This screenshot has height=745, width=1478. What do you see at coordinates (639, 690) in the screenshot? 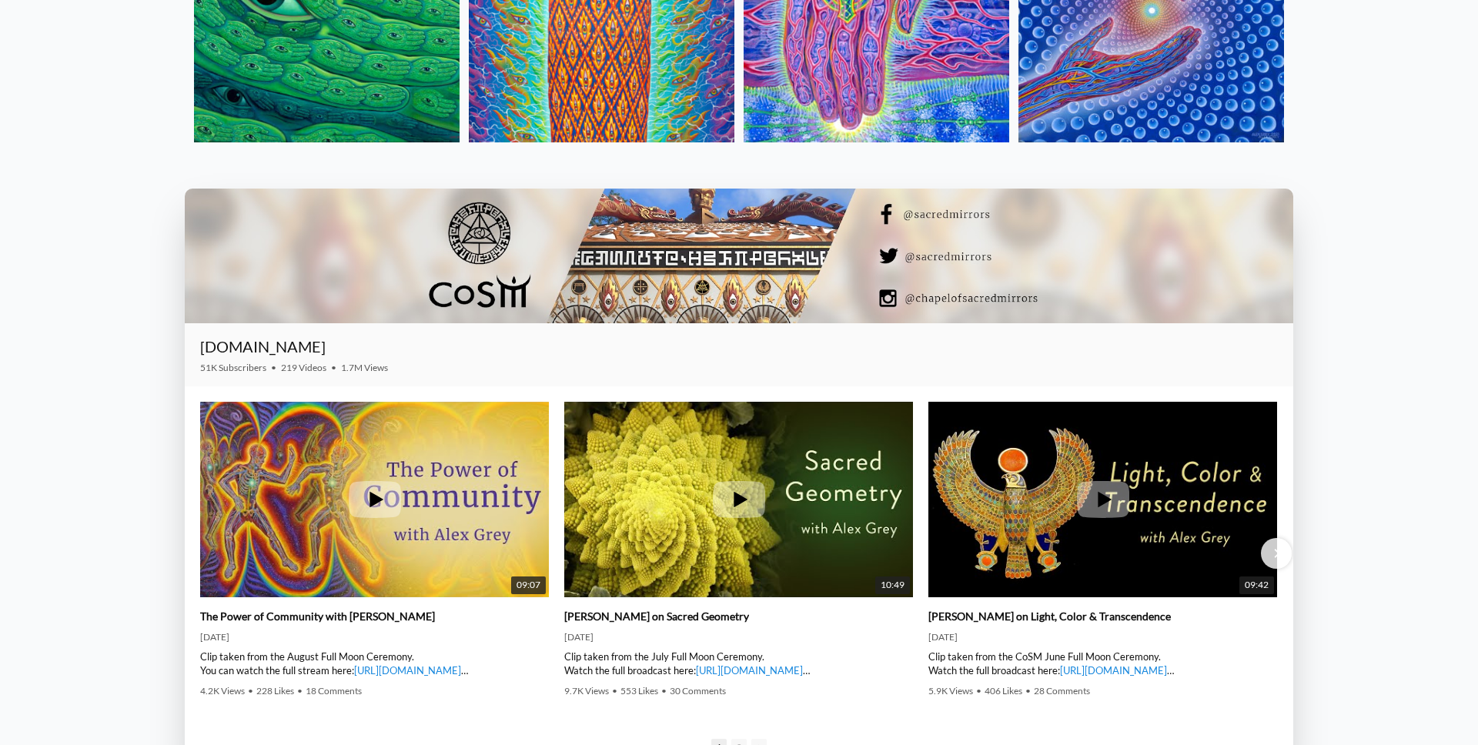
I see `span: 553 Likes` at bounding box center [639, 690].